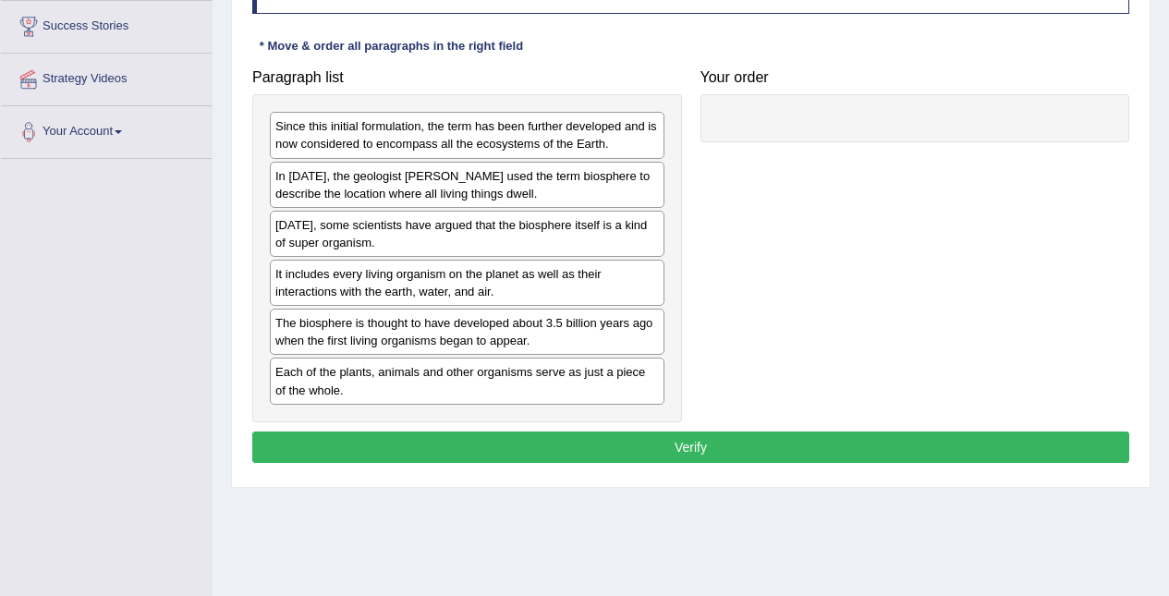  Describe the element at coordinates (467, 78) in the screenshot. I see `h4: Paragraph list` at that location.